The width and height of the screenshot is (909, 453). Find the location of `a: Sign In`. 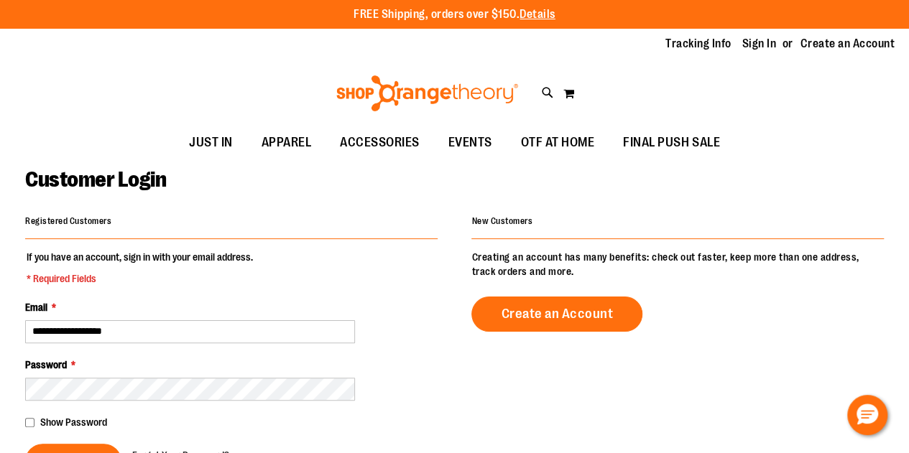

a: Sign In is located at coordinates (760, 44).